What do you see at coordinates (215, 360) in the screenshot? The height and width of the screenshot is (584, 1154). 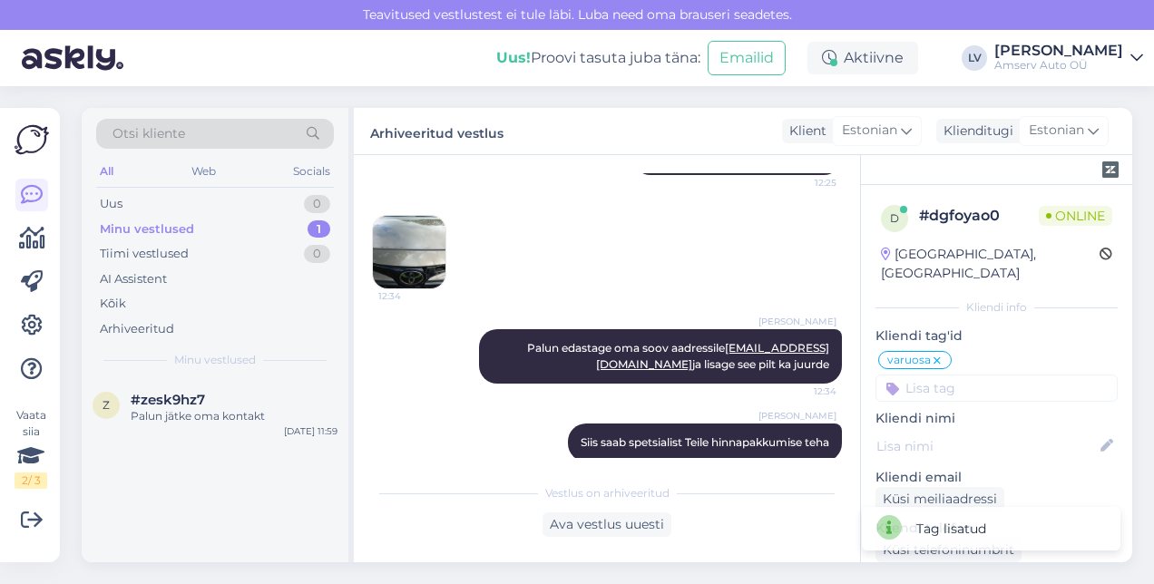 I see `span: Minu vestlused` at bounding box center [215, 360].